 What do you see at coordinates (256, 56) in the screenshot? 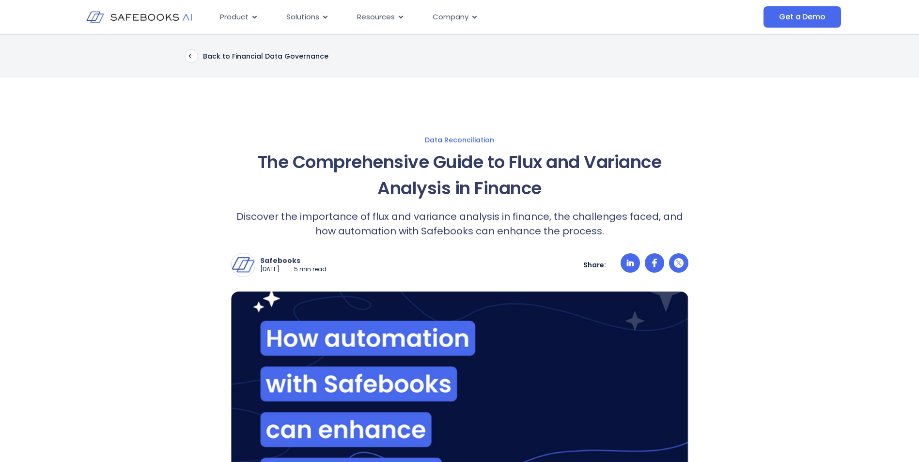
I see `a: Back to Financial Data Governance` at bounding box center [256, 56].